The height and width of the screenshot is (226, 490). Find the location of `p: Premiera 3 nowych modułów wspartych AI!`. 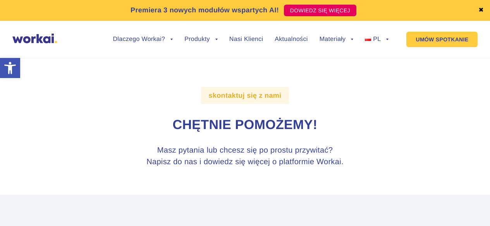

p: Premiera 3 nowych modułów wspartych AI! is located at coordinates (204, 10).